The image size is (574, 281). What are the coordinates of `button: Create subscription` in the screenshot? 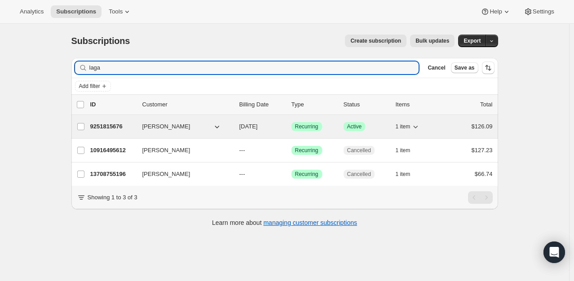 It's located at (376, 41).